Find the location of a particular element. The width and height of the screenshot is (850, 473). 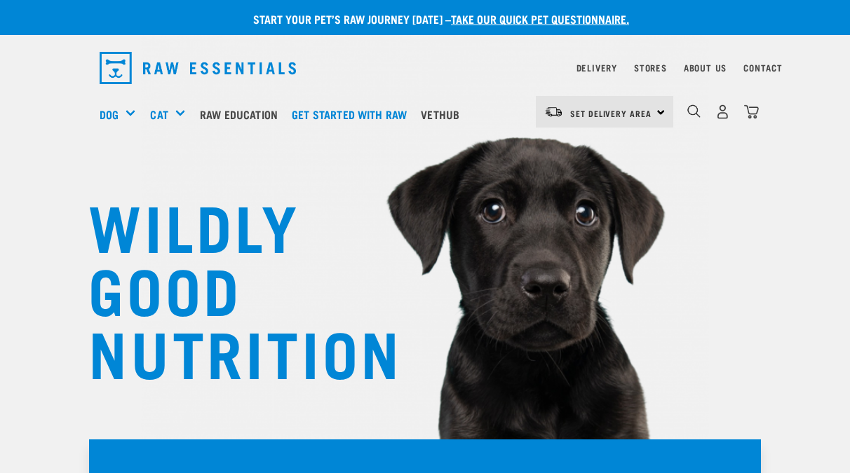

a: Get started with Raw is located at coordinates (353, 114).